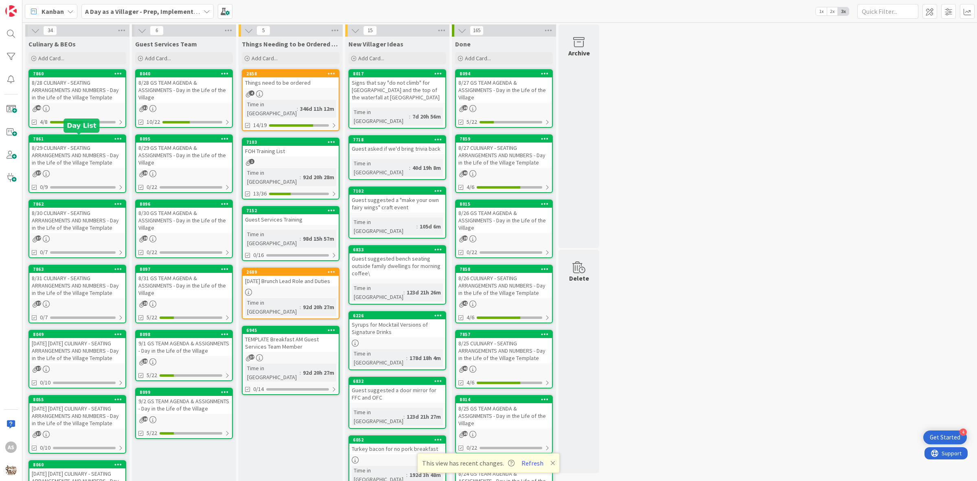 The image size is (977, 481). Describe the element at coordinates (832, 11) in the screenshot. I see `span: 2x` at that location.